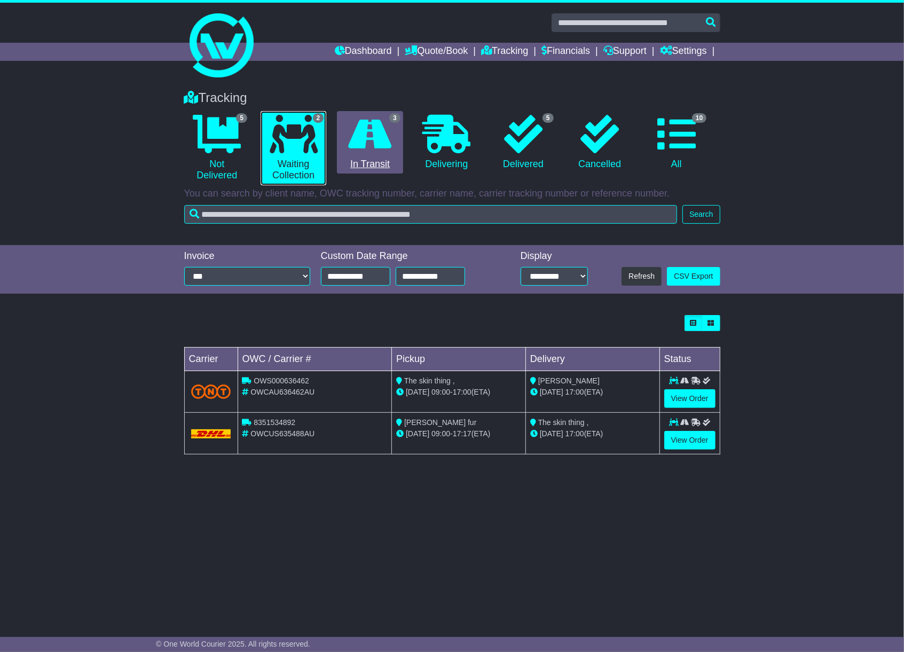 Image resolution: width=904 pixels, height=652 pixels. Describe the element at coordinates (211, 391) in the screenshot. I see `img: TNT_Domestic.png` at that location.